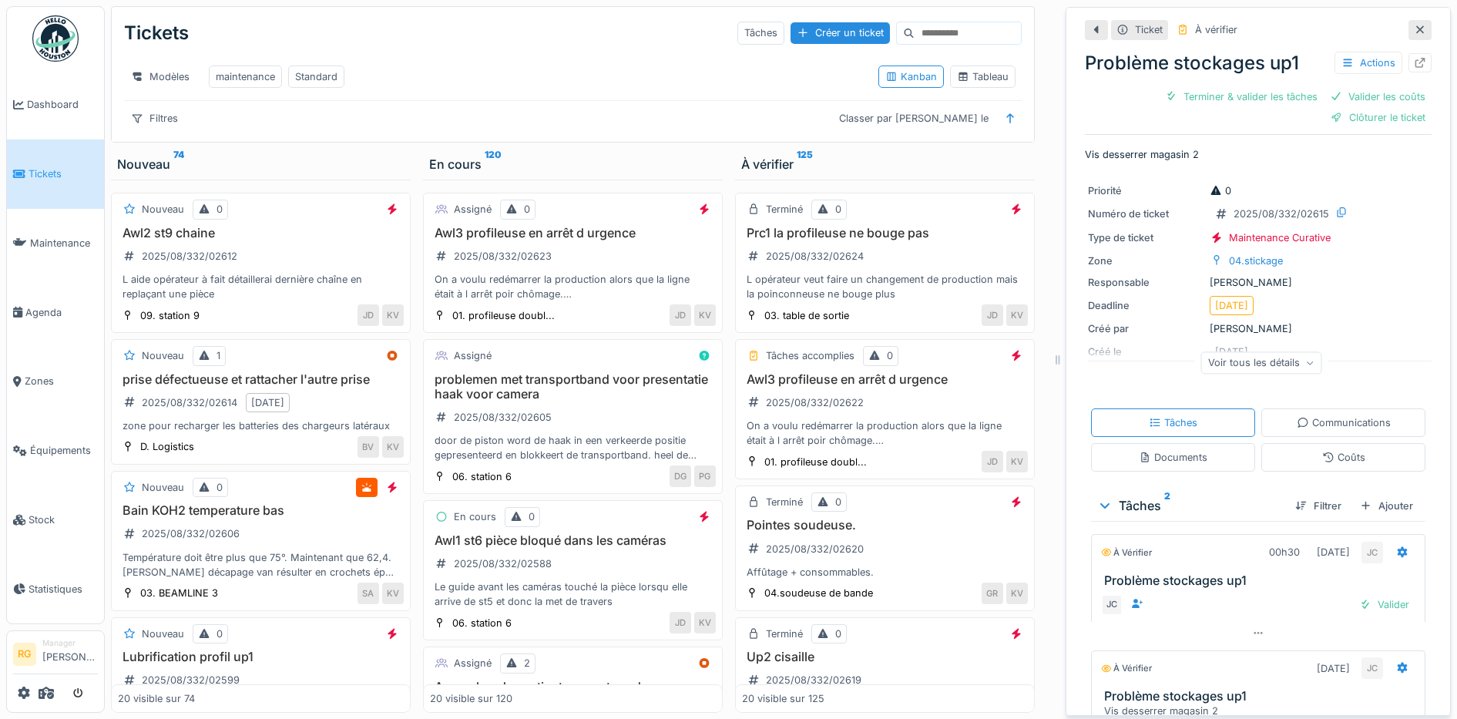 This screenshot has width=1457, height=719. What do you see at coordinates (1343, 422) in the screenshot?
I see `div: Communications` at bounding box center [1343, 422].